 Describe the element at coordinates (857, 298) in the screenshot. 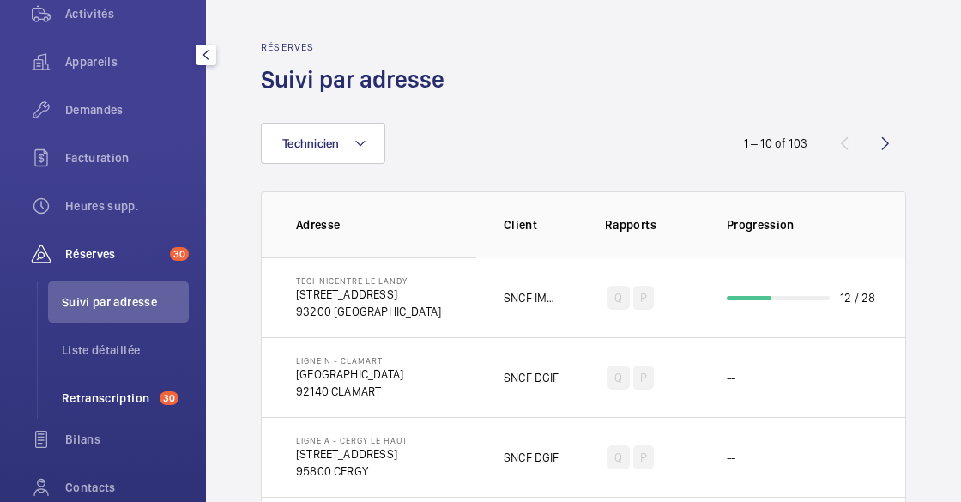

I see `p: 12 / 28` at that location.